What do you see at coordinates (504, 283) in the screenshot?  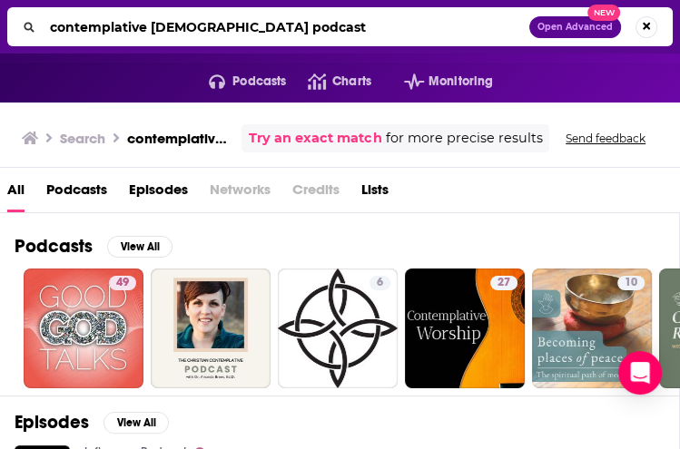 I see `span: 27` at bounding box center [504, 283].